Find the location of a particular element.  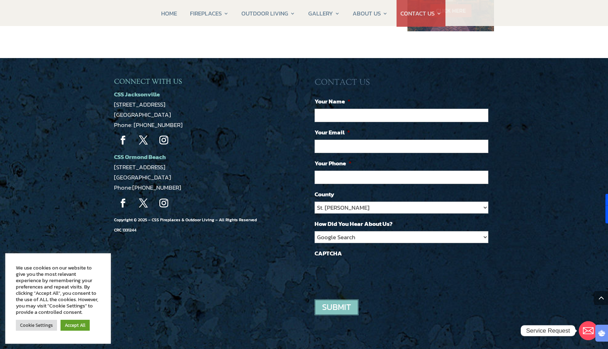

a: Accept All is located at coordinates (75, 325).